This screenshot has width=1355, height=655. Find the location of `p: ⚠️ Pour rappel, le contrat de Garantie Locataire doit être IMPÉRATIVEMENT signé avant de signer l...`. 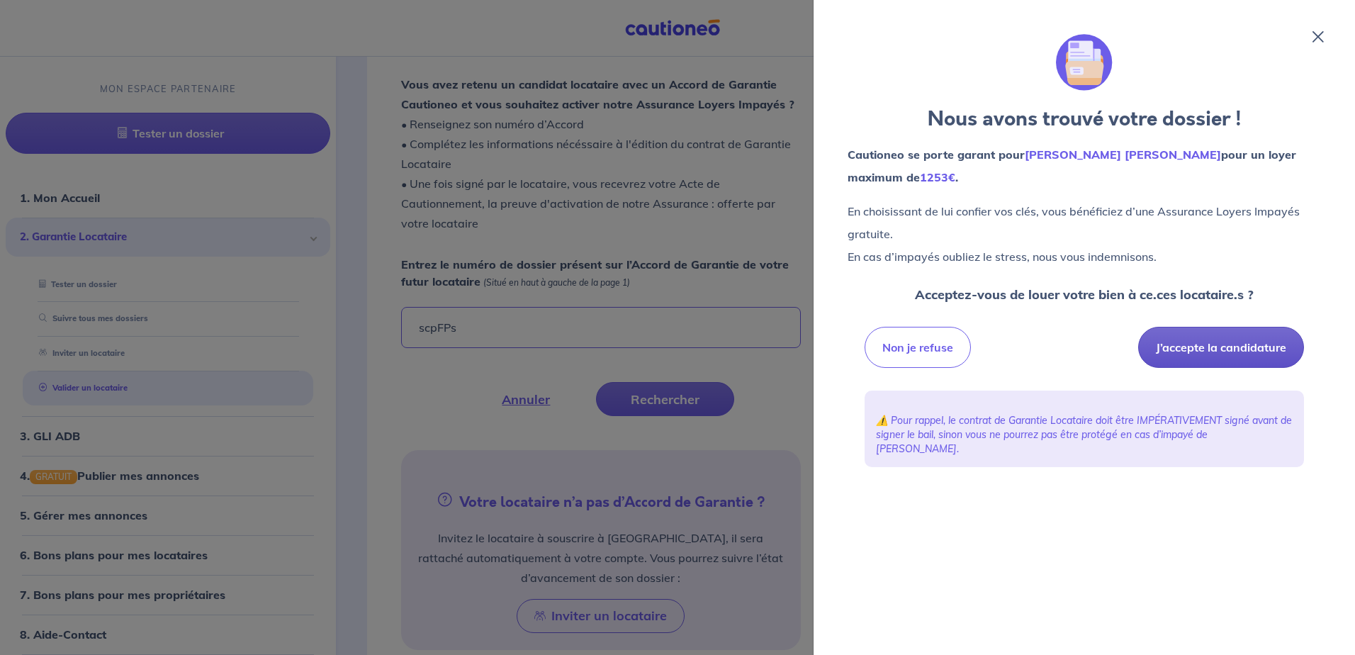

p: ⚠️ Pour rappel, le contrat de Garantie Locataire doit être IMPÉRATIVEMENT signé avant de signer l... is located at coordinates (1084, 434).